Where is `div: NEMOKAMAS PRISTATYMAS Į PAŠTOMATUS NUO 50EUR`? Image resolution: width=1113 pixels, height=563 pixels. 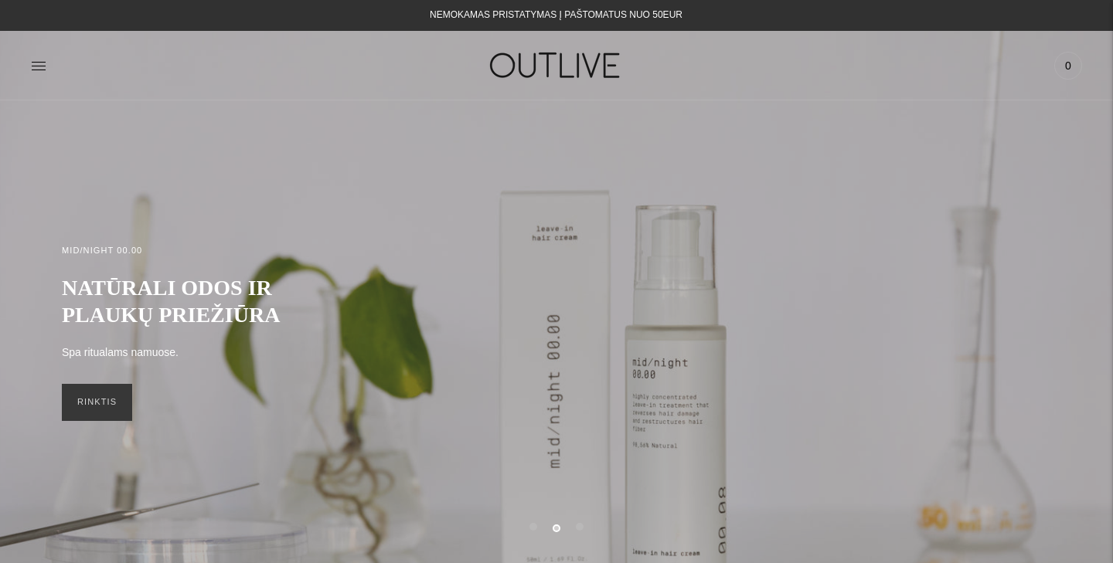 div: NEMOKAMAS PRISTATYMAS Į PAŠTOMATUS NUO 50EUR is located at coordinates (556, 15).